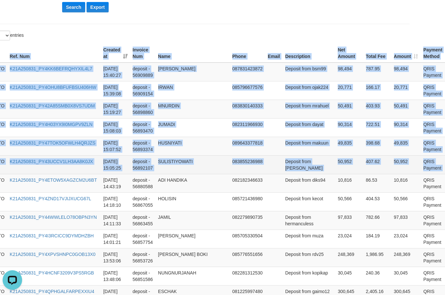 The image size is (445, 295). What do you see at coordinates (309, 276) in the screenshot?
I see `td: Deposit from kopikap` at bounding box center [309, 276].